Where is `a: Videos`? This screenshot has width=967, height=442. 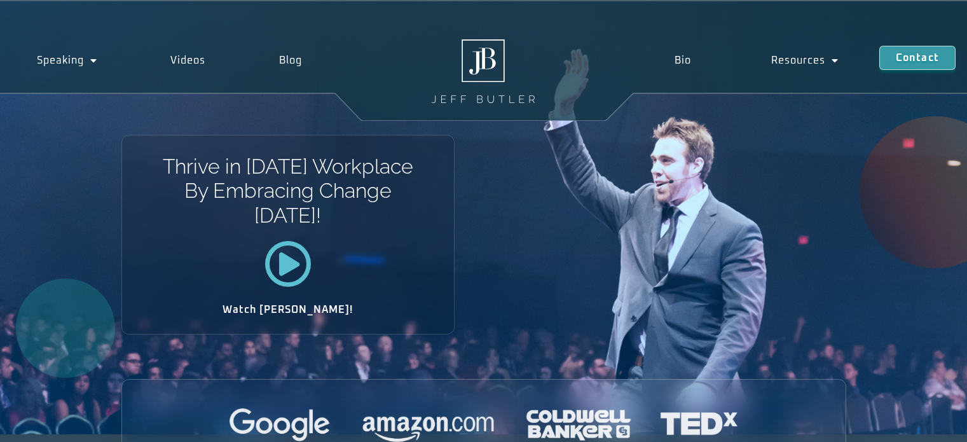
a: Videos is located at coordinates (188, 60).